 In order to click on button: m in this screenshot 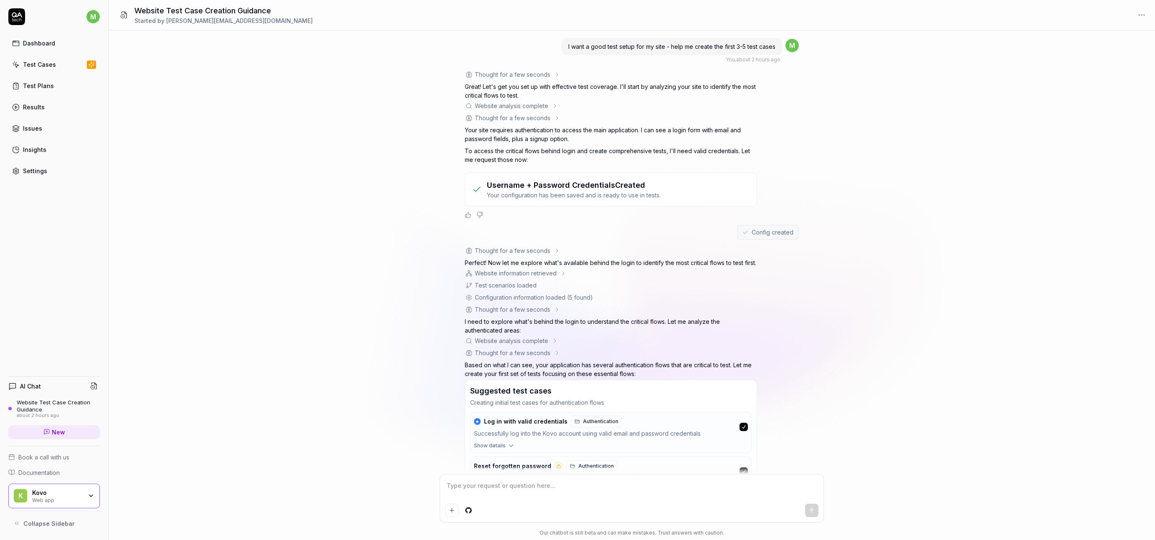, I will do `click(93, 17)`.